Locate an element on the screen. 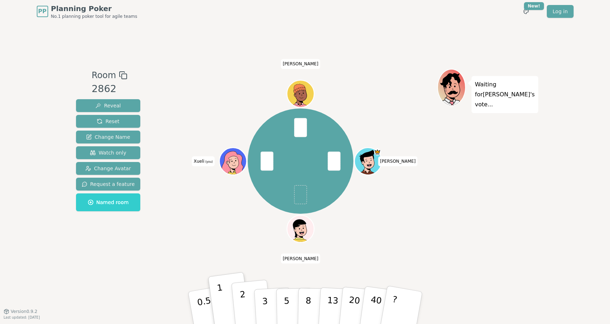 The width and height of the screenshot is (610, 324). button: Reset is located at coordinates (108, 121).